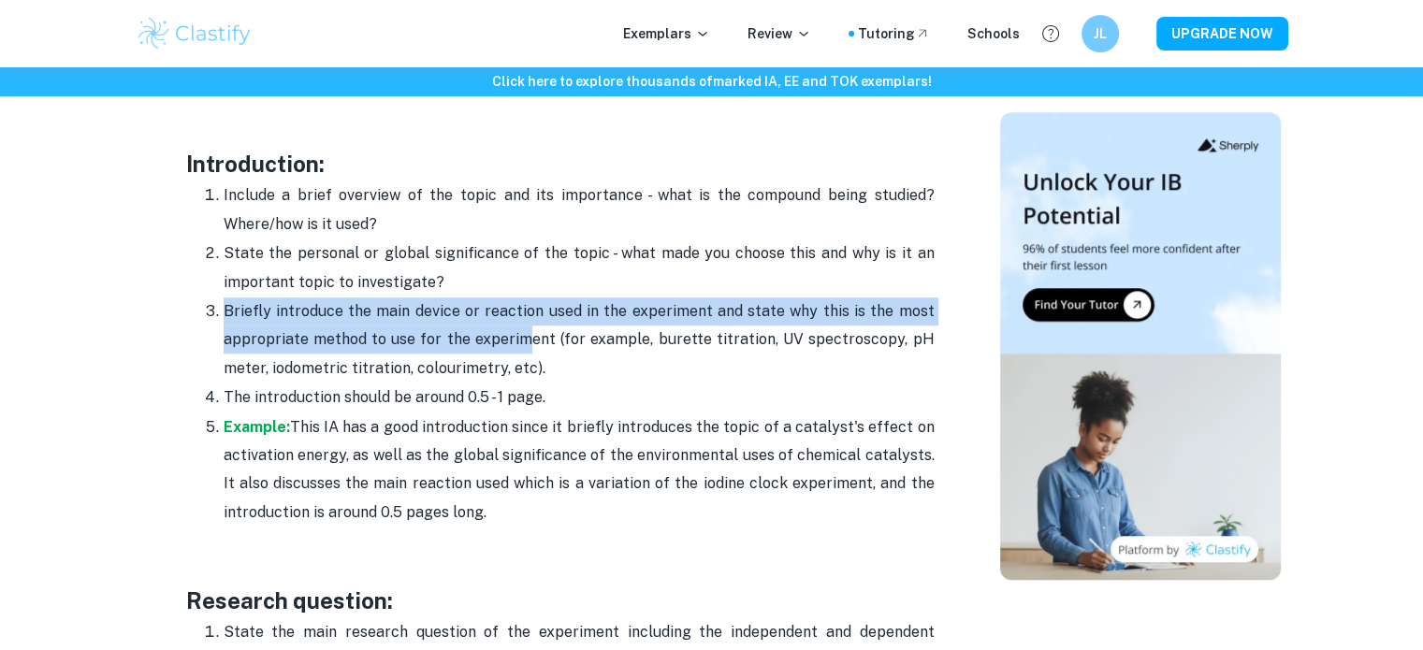 This screenshot has width=1423, height=650. Describe the element at coordinates (1100, 34) in the screenshot. I see `button: JL` at that location.